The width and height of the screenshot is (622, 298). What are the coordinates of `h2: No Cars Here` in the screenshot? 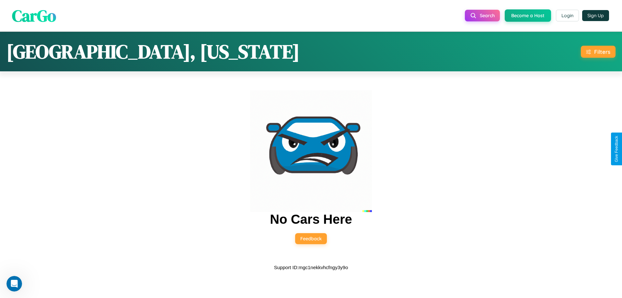 It's located at (311, 219).